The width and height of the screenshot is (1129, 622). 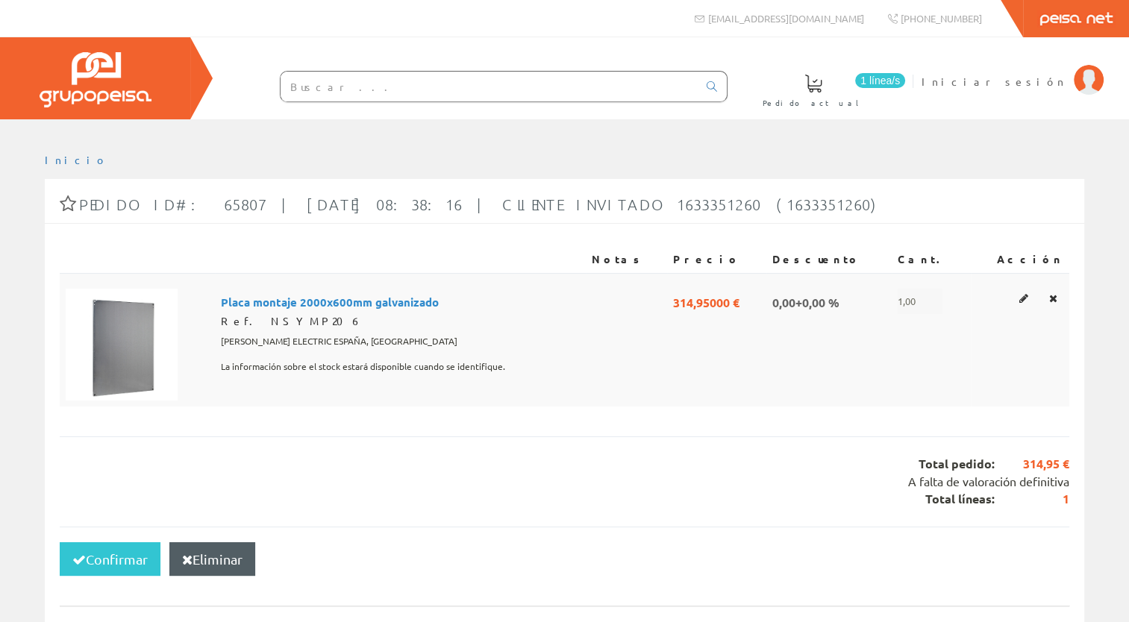 I want to click on a: Editar, so click(x=1024, y=299).